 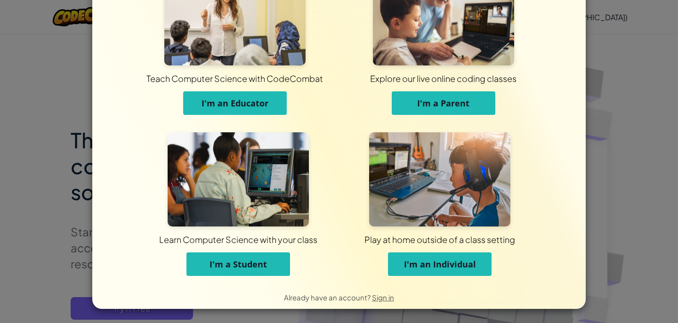 What do you see at coordinates (440, 179) in the screenshot?
I see `img: For Individuals` at bounding box center [440, 179].